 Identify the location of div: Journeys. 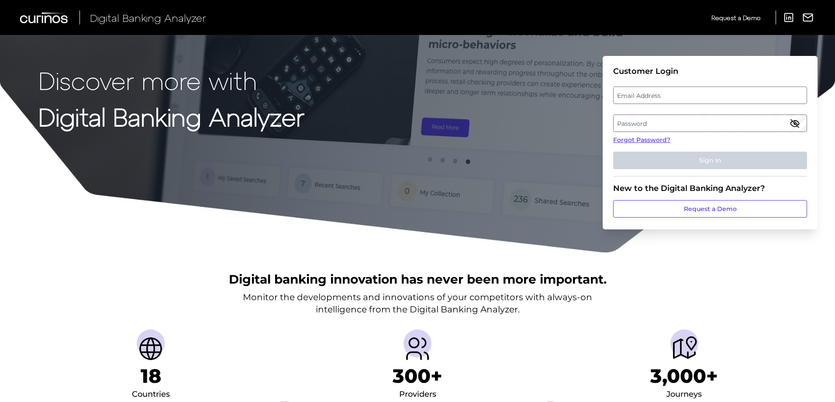
(684, 394).